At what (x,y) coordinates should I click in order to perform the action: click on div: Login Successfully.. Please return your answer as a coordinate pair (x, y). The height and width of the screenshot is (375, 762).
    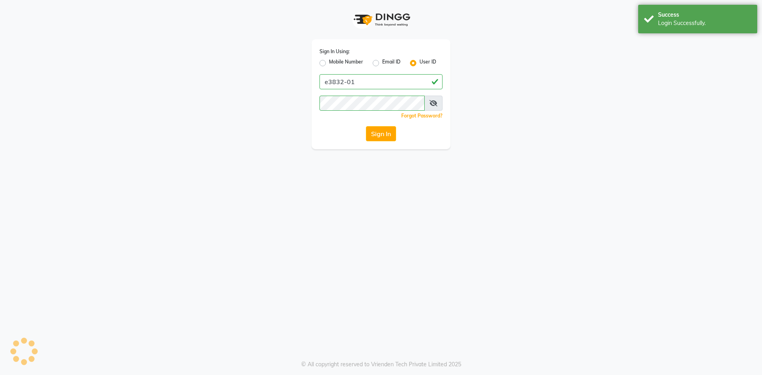
    Looking at the image, I should click on (704, 23).